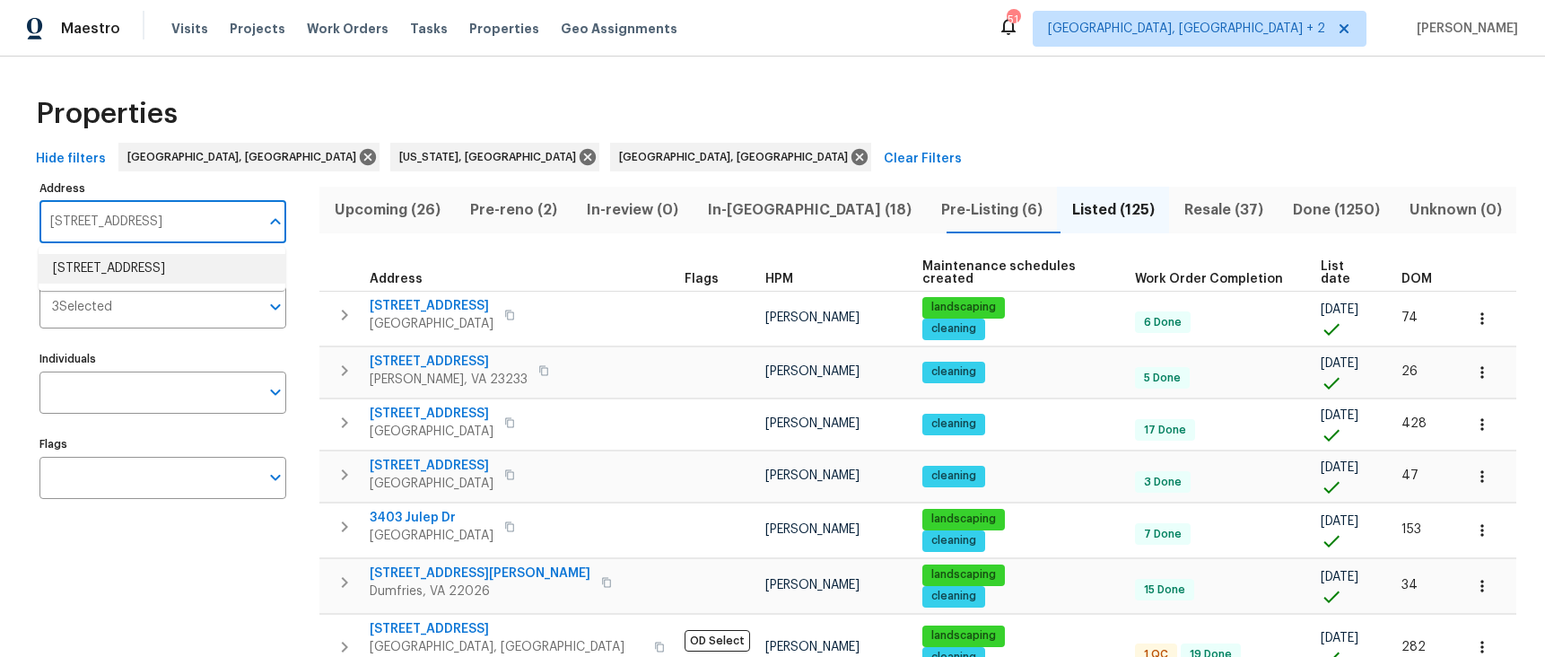 The width and height of the screenshot is (1545, 657). Describe the element at coordinates (432, 518) in the screenshot. I see `span: 3403 Julep Dr` at that location.